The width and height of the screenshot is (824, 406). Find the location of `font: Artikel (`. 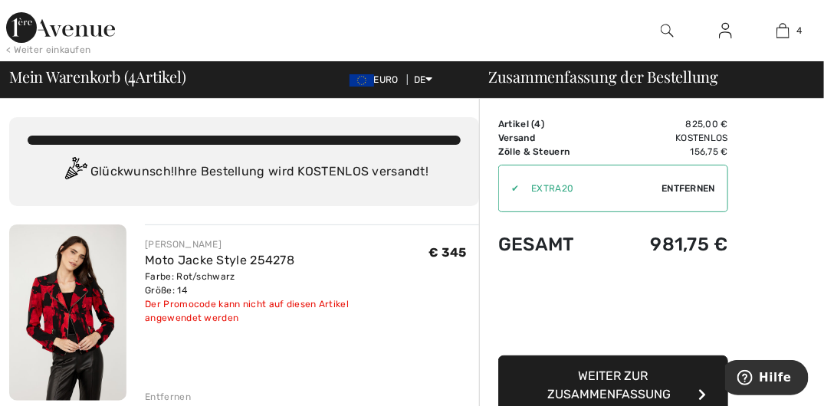

font: Artikel ( is located at coordinates (520, 124).